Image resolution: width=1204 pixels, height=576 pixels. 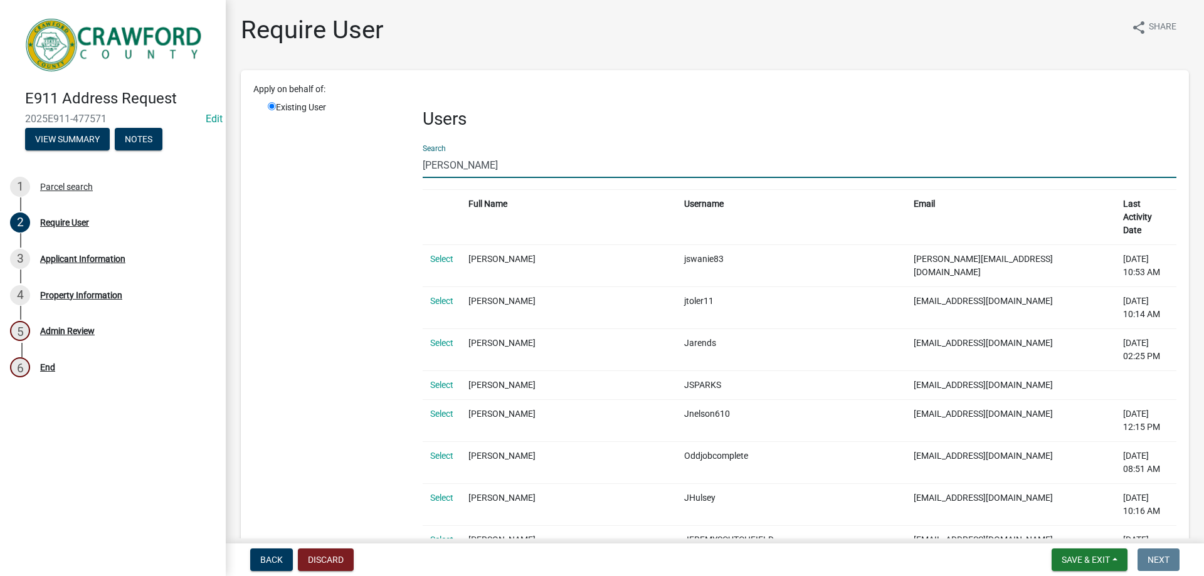 What do you see at coordinates (81, 295) in the screenshot?
I see `div: Property Information` at bounding box center [81, 295].